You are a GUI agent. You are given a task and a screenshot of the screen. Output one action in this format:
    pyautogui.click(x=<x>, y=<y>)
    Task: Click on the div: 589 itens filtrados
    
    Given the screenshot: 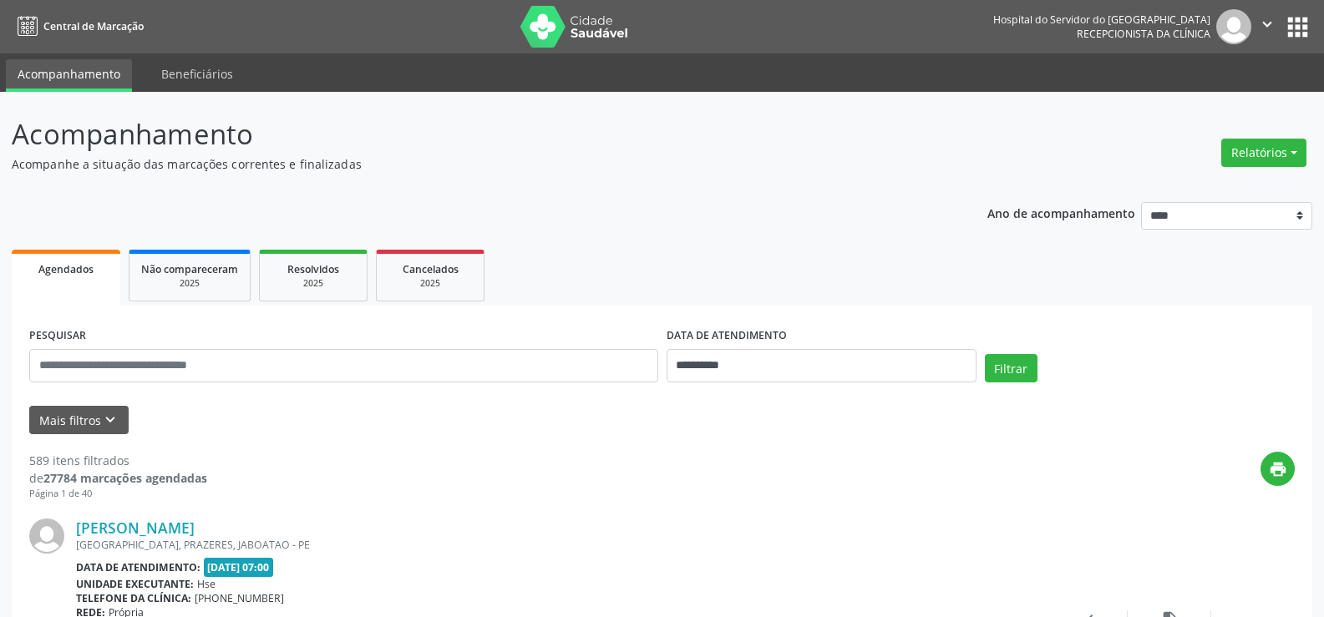 What is the action you would take?
    pyautogui.click(x=118, y=460)
    